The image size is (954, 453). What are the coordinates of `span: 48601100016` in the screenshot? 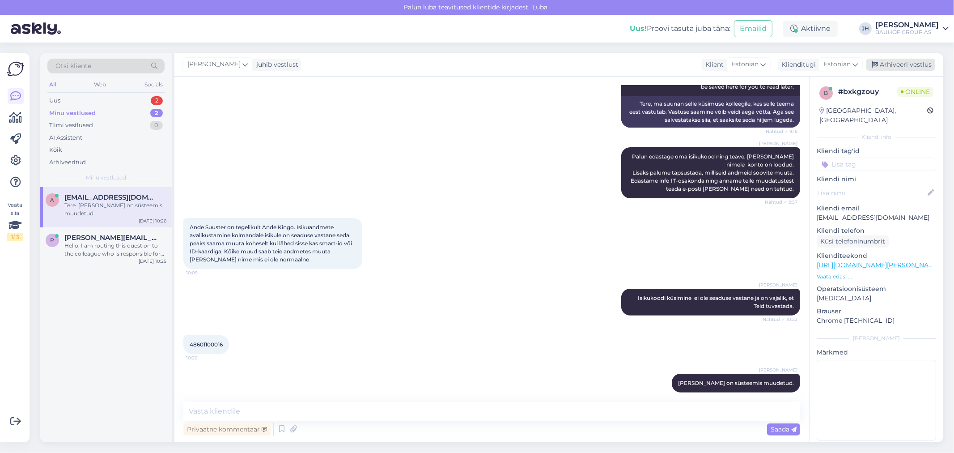 It's located at (206, 344).